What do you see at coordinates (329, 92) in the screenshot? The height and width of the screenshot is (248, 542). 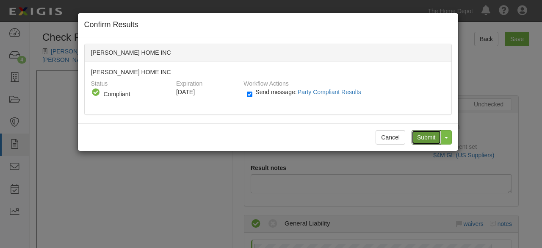 I see `span: Party Compliant Results` at bounding box center [329, 92].